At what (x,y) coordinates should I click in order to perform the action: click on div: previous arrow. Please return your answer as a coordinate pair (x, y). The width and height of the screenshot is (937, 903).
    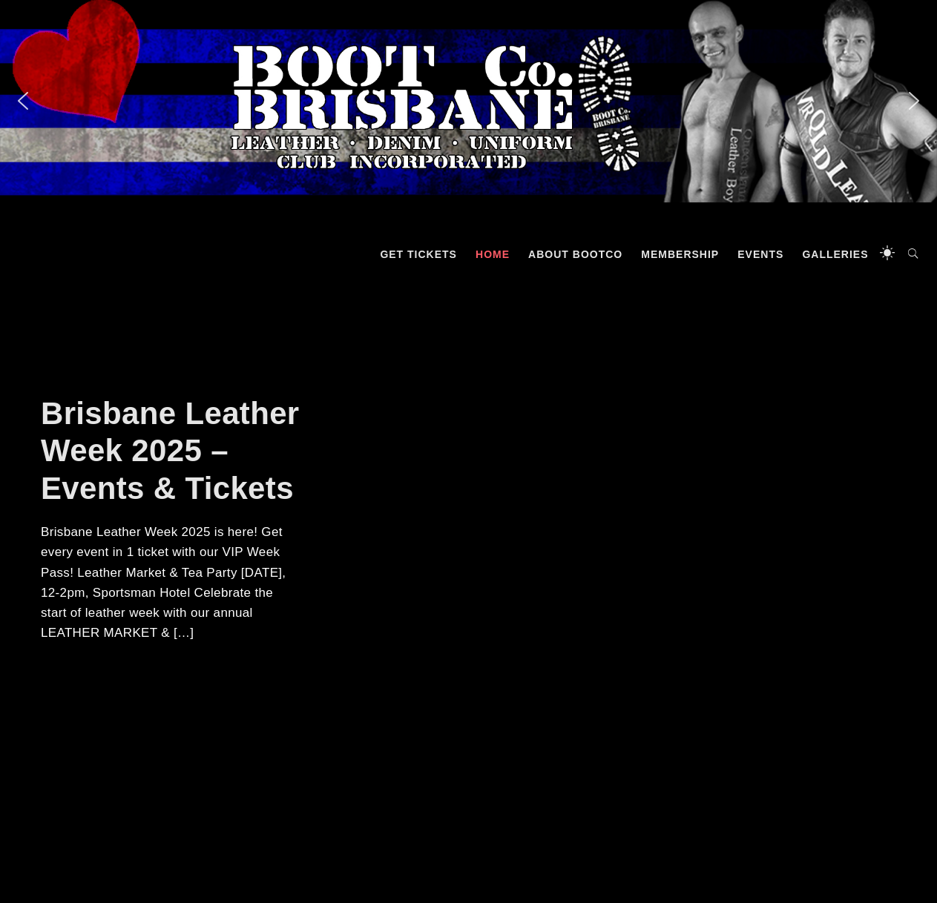
    Looking at the image, I should click on (23, 101).